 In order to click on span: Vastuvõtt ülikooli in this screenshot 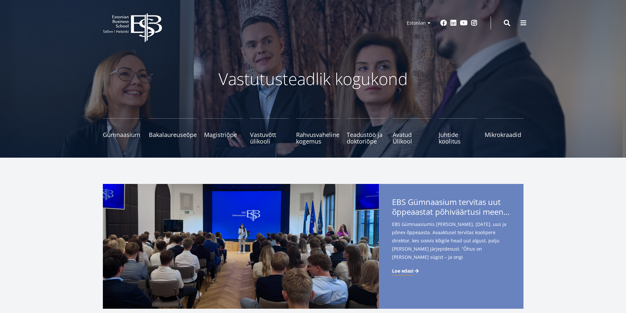, I will do `click(270, 138)`.